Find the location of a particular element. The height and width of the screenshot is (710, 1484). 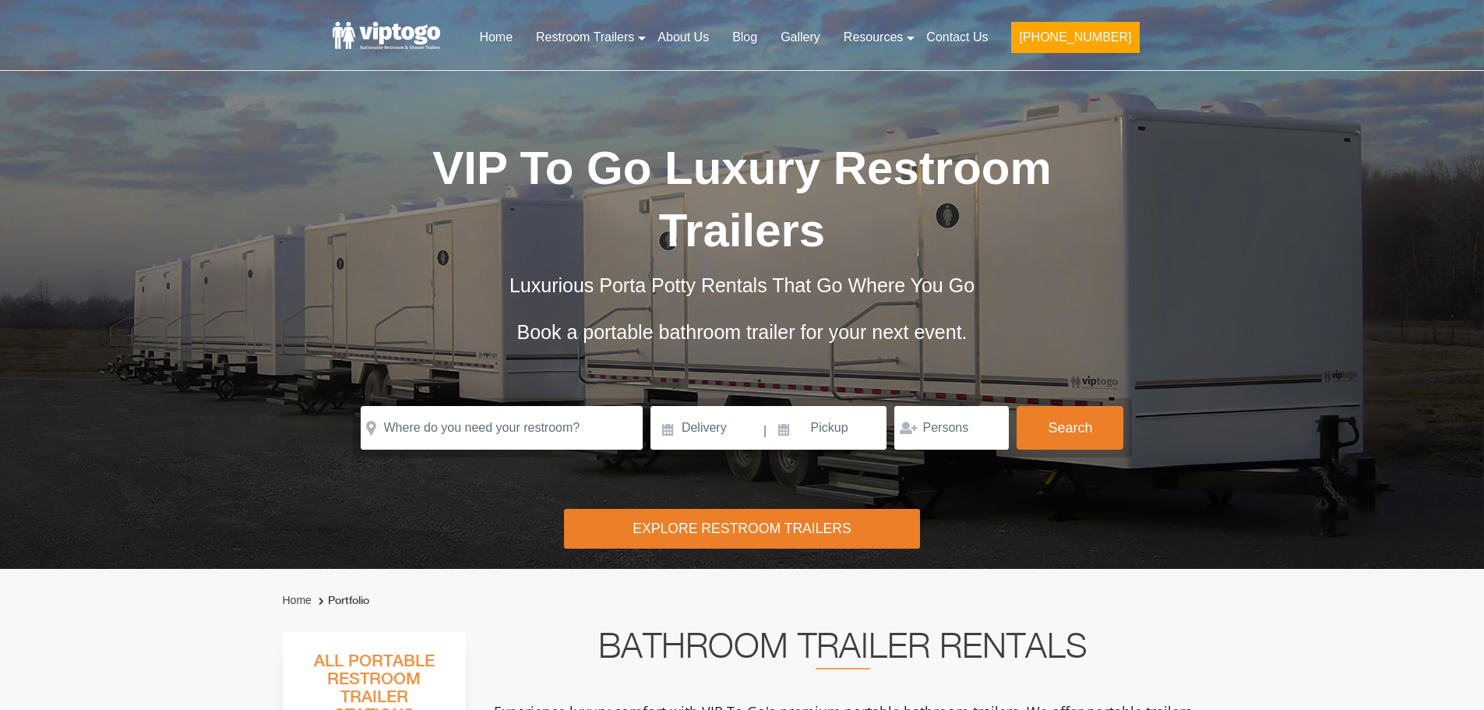

li: Portfolio is located at coordinates (342, 601).